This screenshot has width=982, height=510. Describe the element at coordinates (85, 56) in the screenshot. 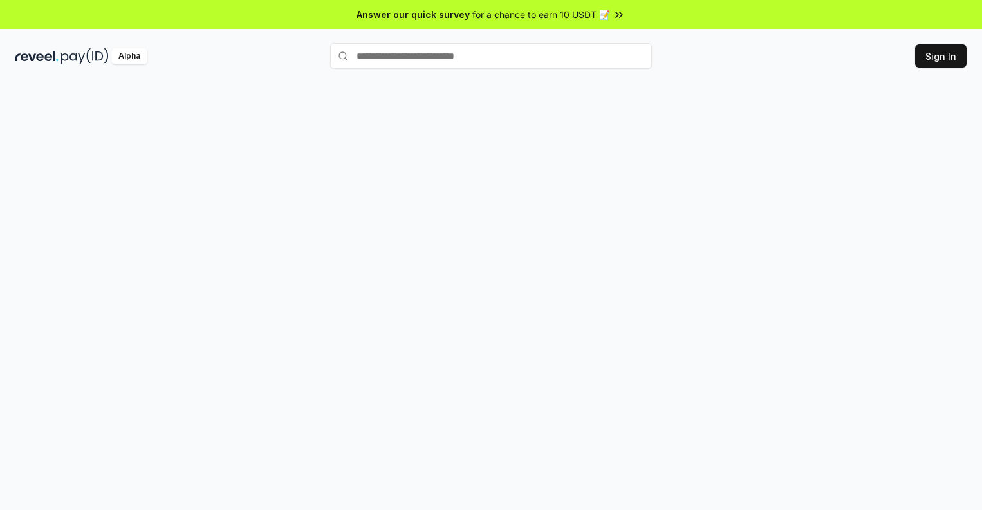

I see `img: pay_id` at that location.